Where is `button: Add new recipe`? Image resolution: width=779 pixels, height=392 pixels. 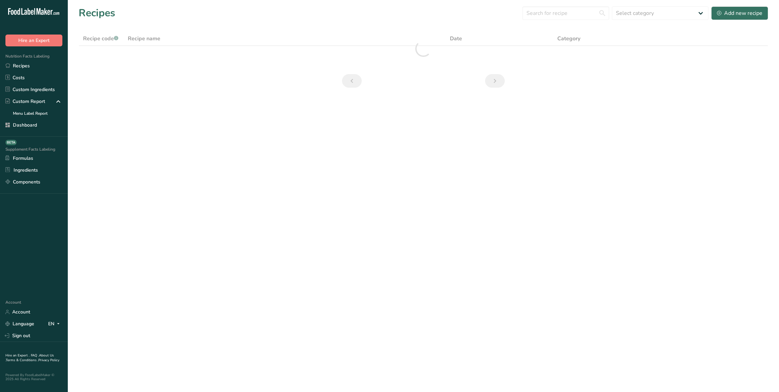 button: Add new recipe is located at coordinates (739, 13).